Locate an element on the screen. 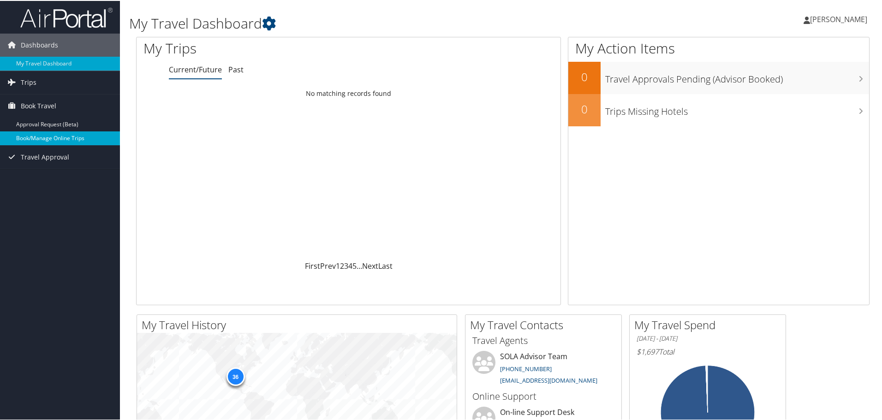  a: First is located at coordinates (312, 265).